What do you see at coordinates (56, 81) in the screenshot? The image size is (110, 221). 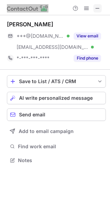 I see `button: save-profile-one-click` at bounding box center [56, 81].